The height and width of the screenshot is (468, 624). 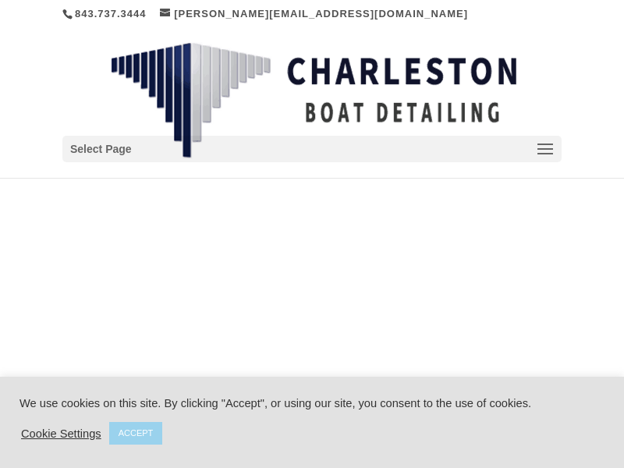 What do you see at coordinates (136, 433) in the screenshot?
I see `a: ACCEPT` at bounding box center [136, 433].